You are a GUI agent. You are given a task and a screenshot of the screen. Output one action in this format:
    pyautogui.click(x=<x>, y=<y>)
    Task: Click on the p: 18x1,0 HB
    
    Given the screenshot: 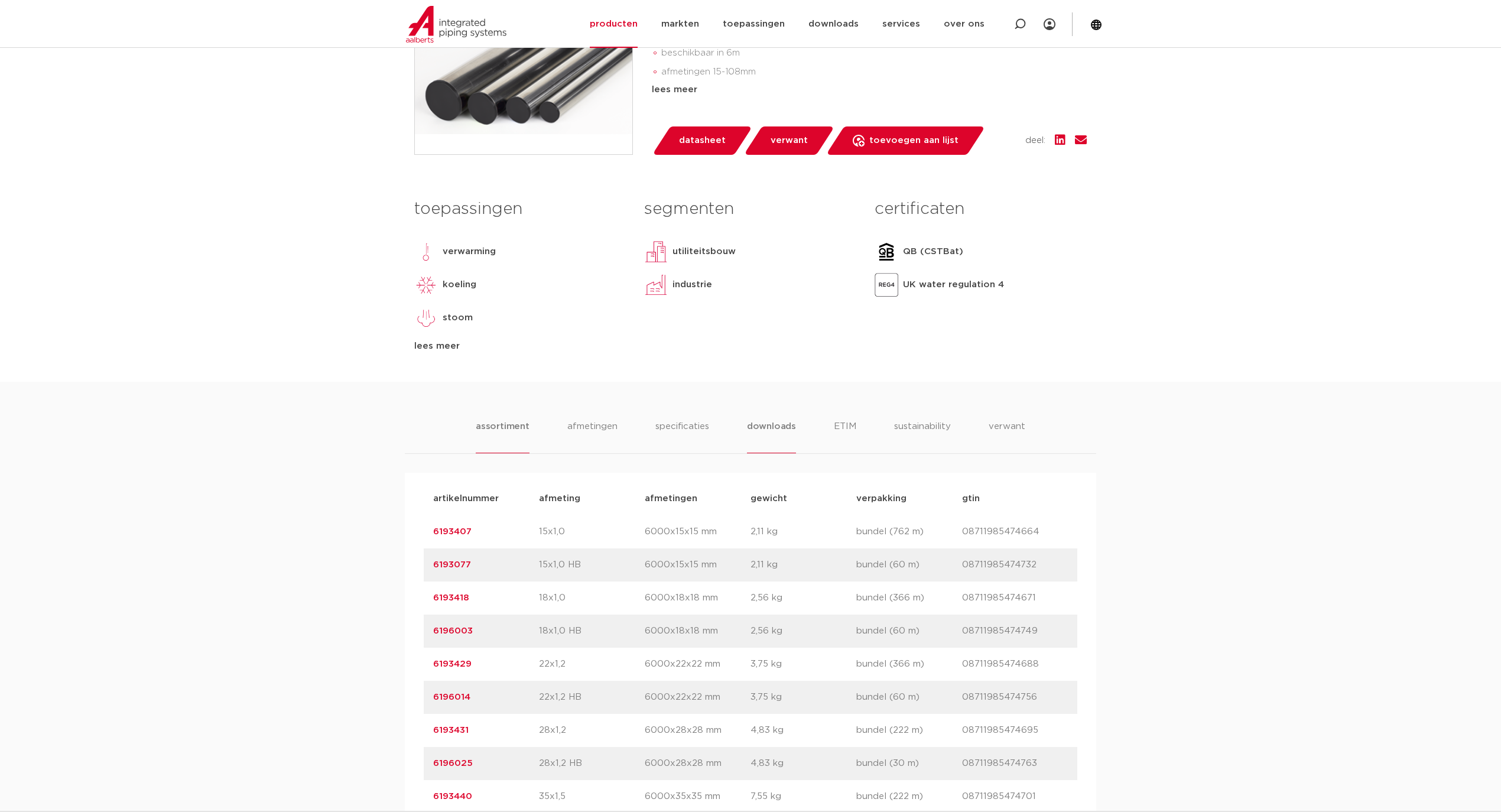 What is the action you would take?
    pyautogui.click(x=592, y=631)
    